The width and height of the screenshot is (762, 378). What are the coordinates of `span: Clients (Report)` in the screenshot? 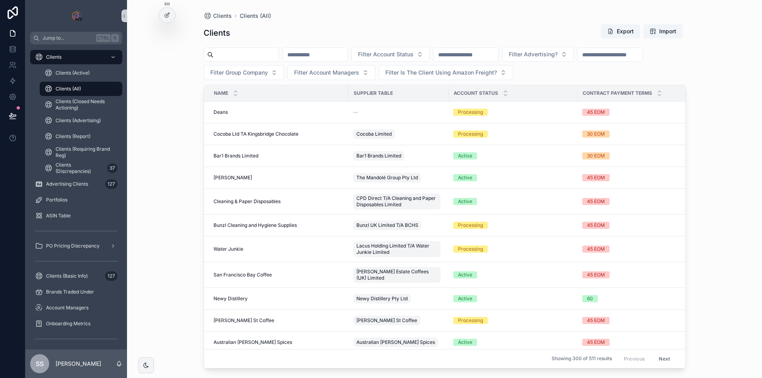 It's located at (73, 136).